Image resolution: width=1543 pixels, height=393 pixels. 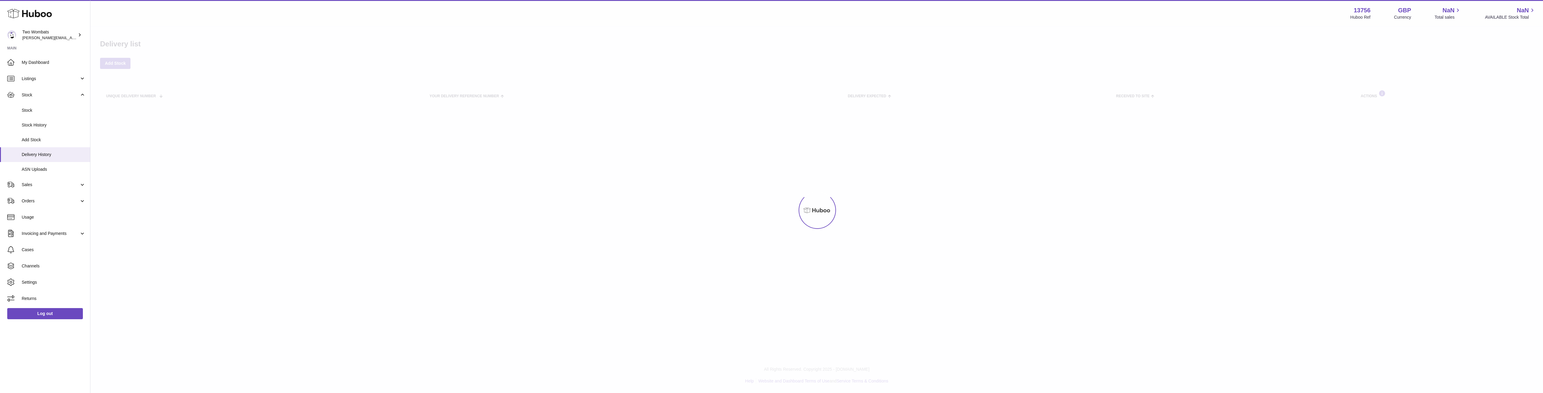 I want to click on span: Add Stock, so click(x=54, y=140).